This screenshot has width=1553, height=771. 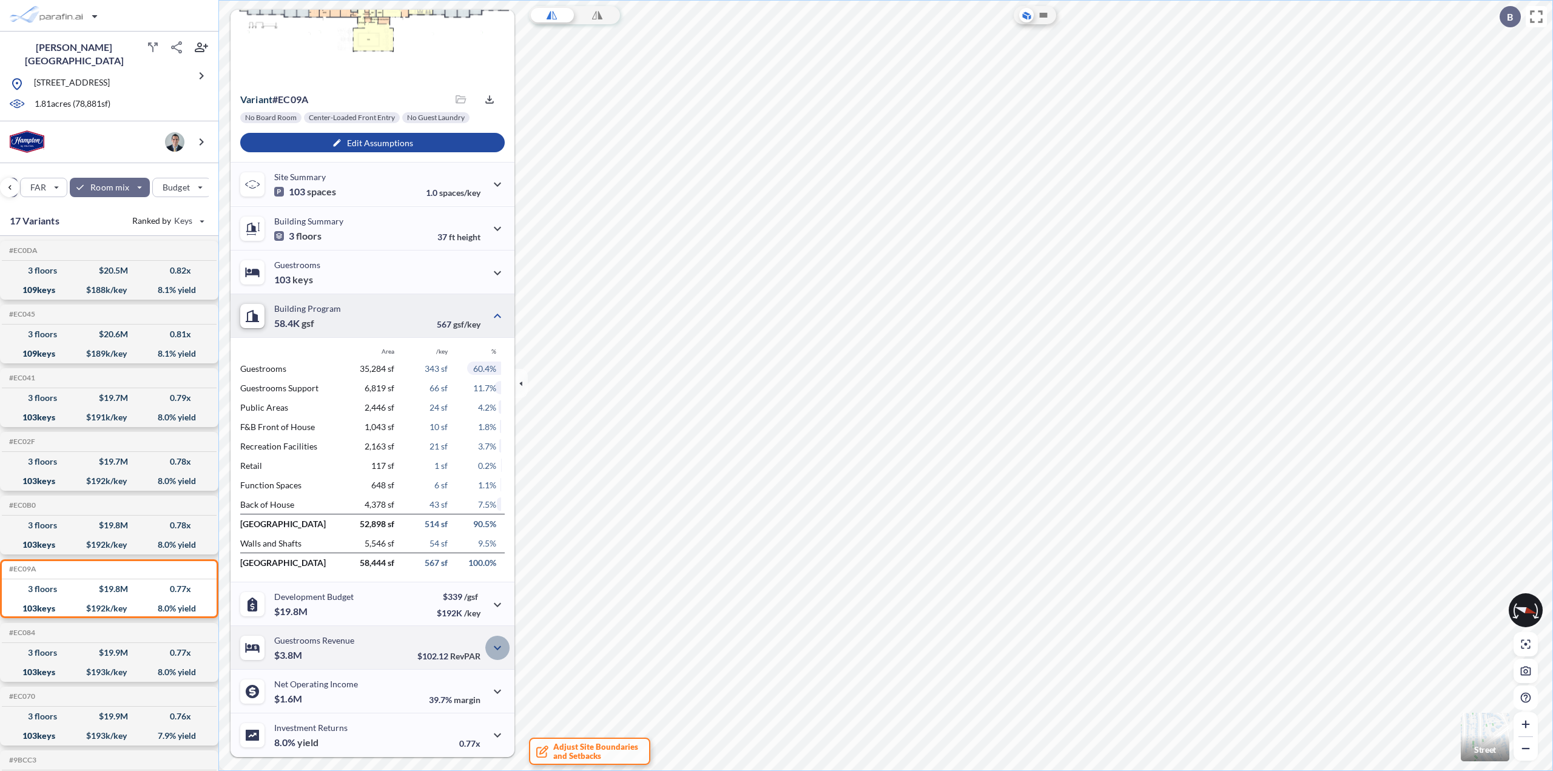 I want to click on span: 343 sf, so click(x=436, y=368).